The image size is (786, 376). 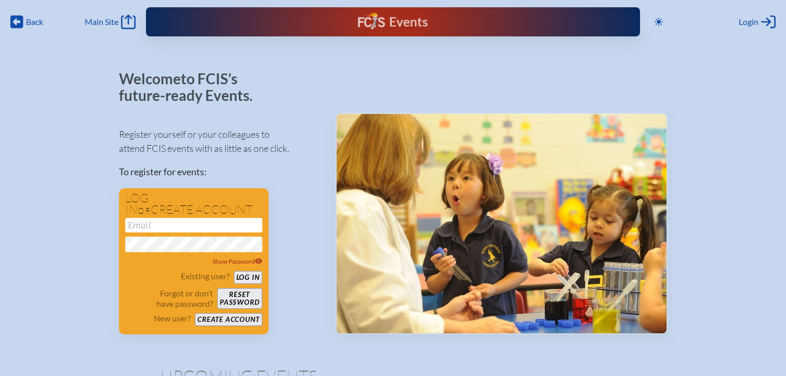 I want to click on input: Email, so click(x=194, y=225).